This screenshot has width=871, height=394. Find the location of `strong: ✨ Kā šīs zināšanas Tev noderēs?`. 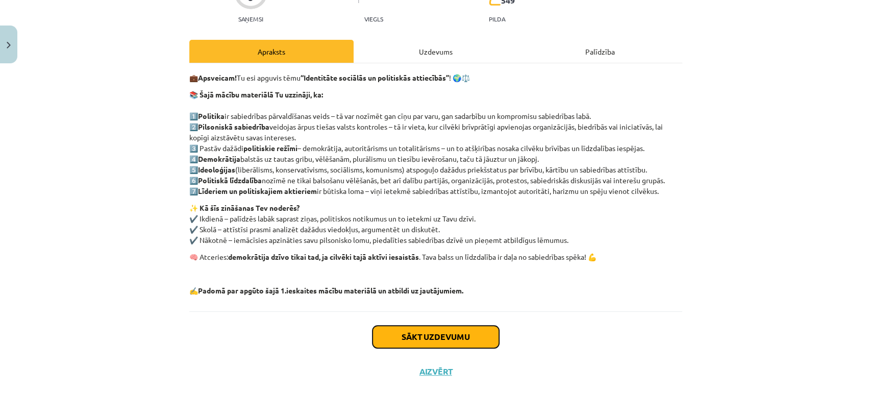

strong: ✨ Kā šīs zināšanas Tev noderēs? is located at coordinates (244, 208).